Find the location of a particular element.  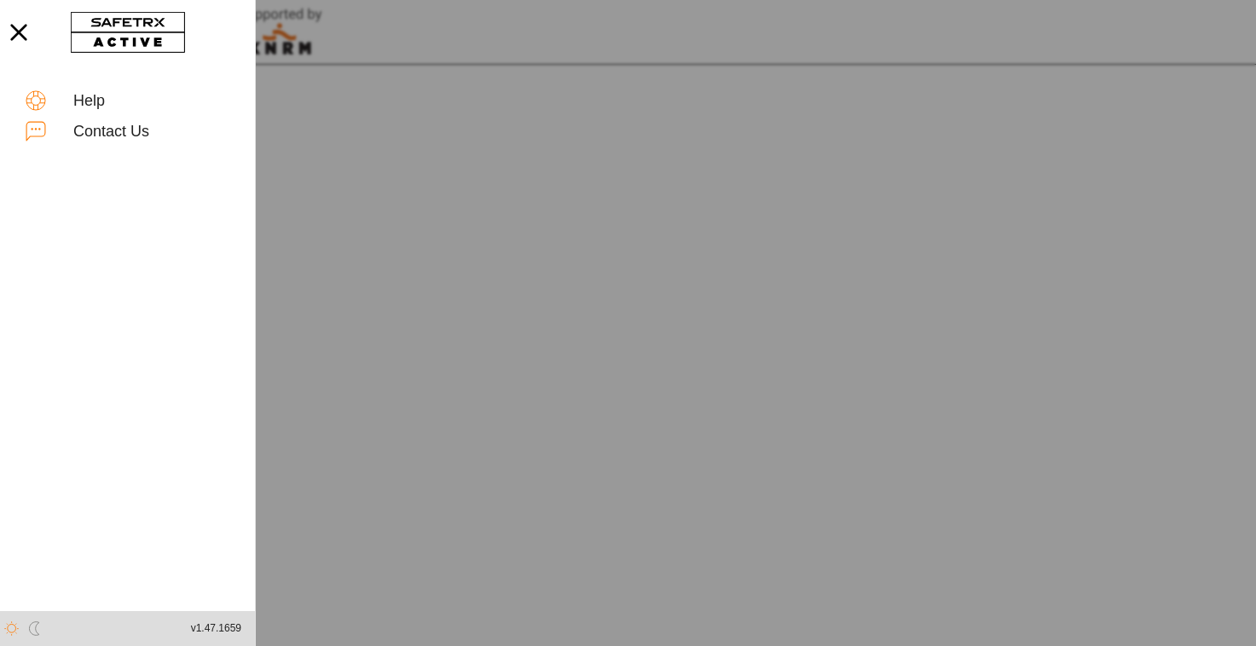

div: Help is located at coordinates (151, 101).